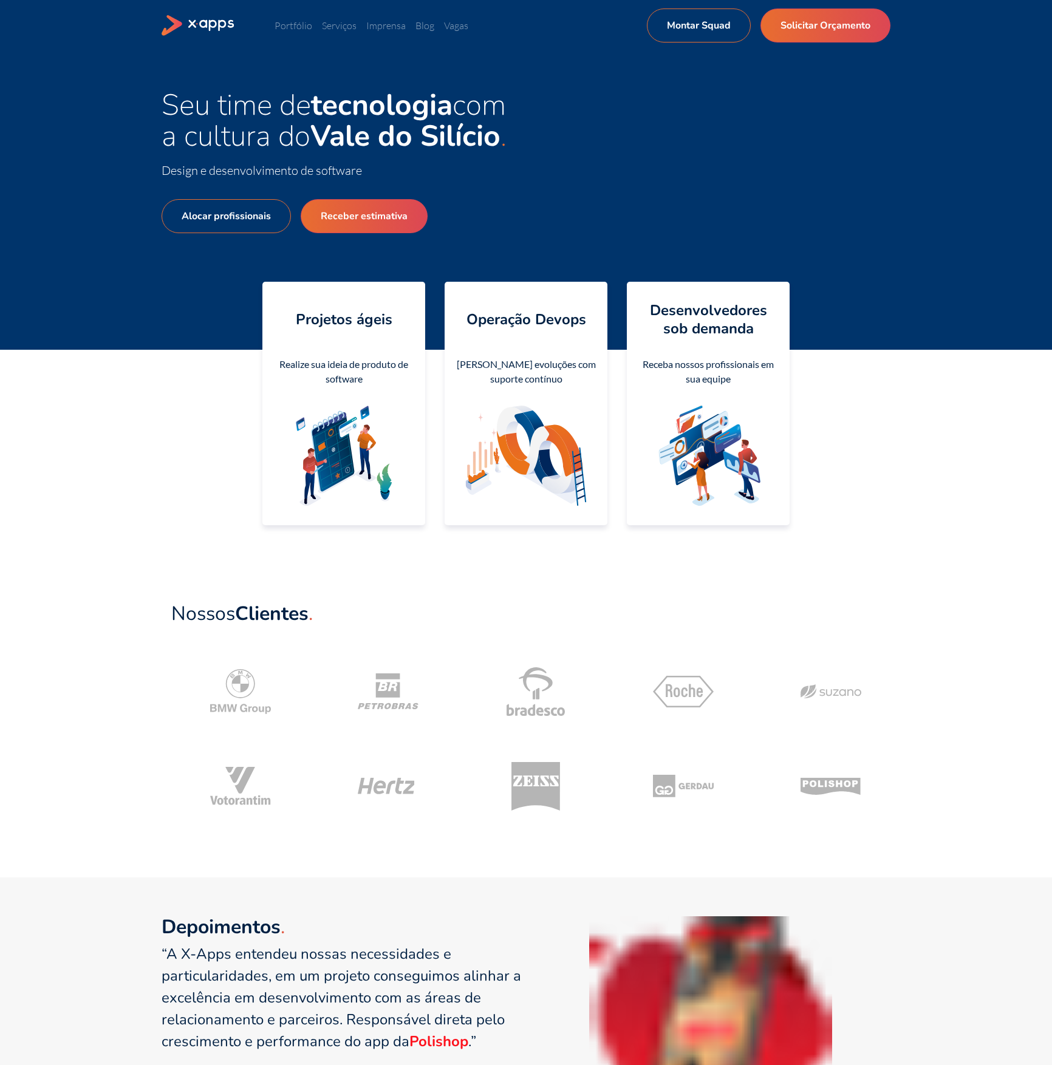 The image size is (1052, 1065). What do you see at coordinates (341, 998) in the screenshot?
I see `q: “A X-Apps entendeu nossas necessidades e particularidades, em um projeto conseguimos alinhar a ex...` at bounding box center [341, 998].